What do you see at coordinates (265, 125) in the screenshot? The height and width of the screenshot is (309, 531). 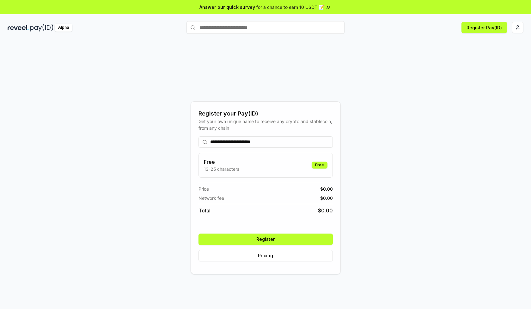 I see `div: Get your own unique name to receive any crypto and stablecoin, from any chain` at bounding box center [265, 125].